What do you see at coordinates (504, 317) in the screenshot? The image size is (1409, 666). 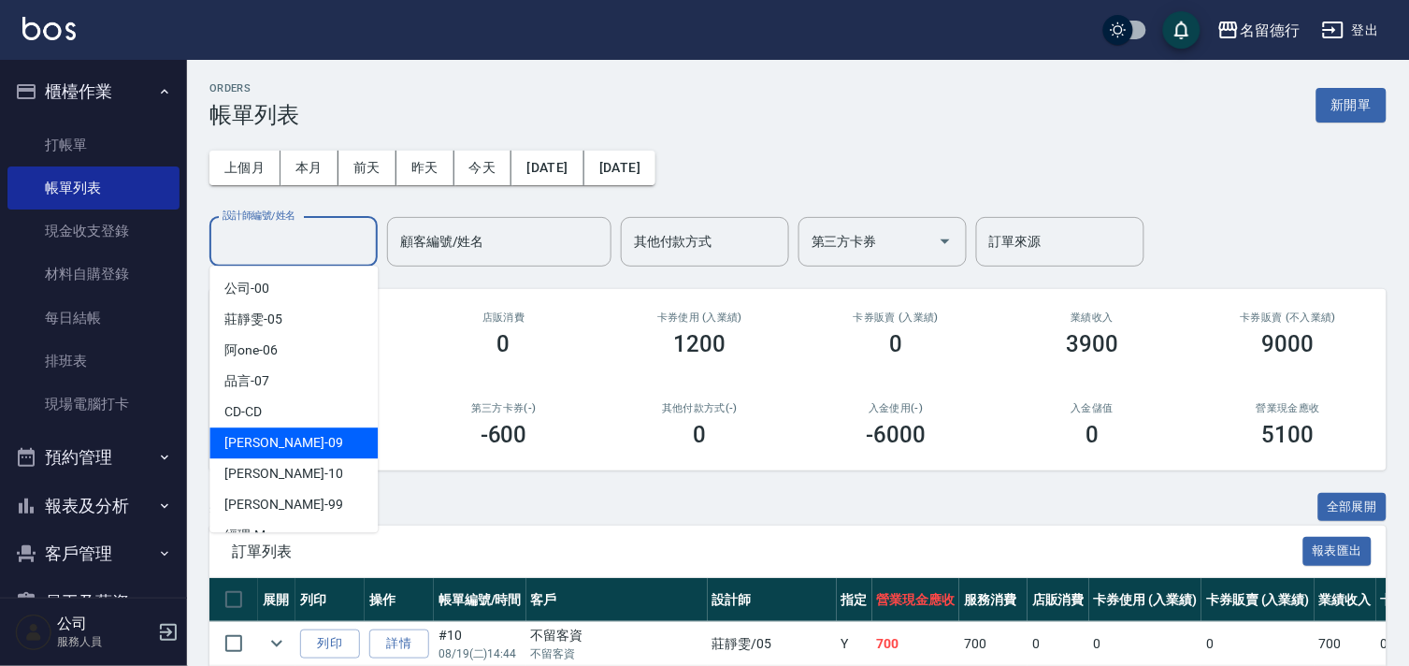 I see `h2: 店販消費` at bounding box center [504, 317].